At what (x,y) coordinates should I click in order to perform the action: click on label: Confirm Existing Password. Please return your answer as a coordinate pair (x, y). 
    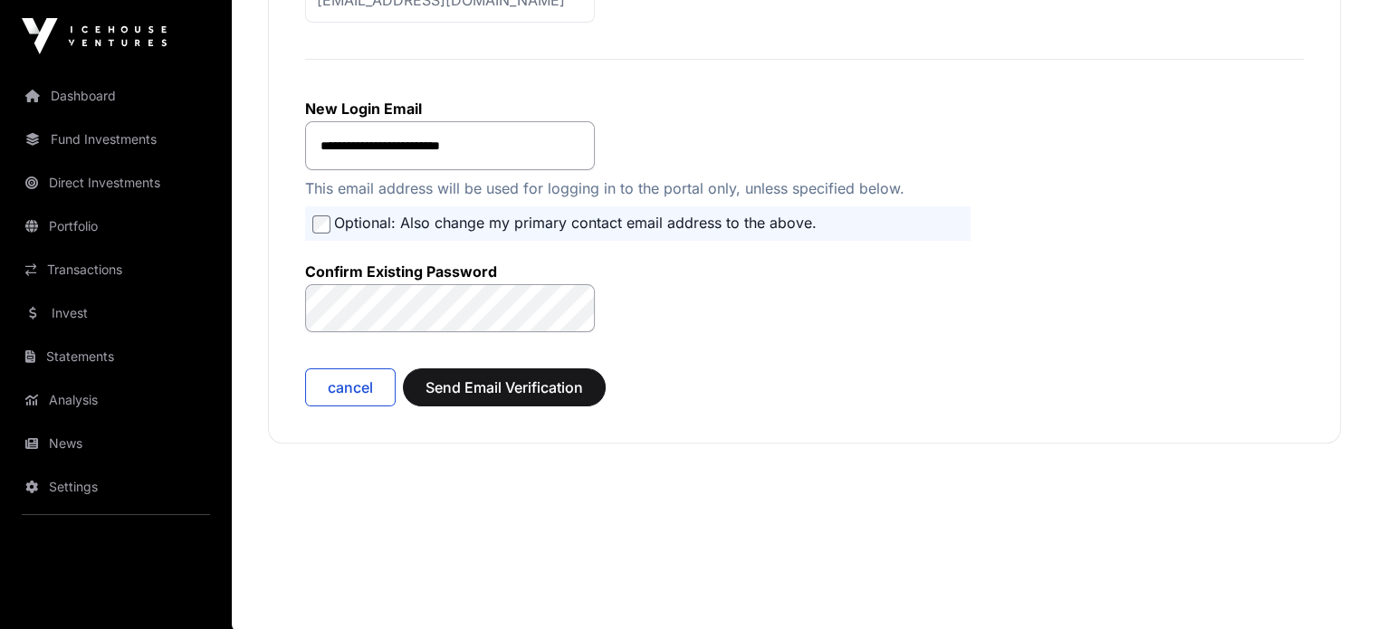
    Looking at the image, I should click on (450, 272).